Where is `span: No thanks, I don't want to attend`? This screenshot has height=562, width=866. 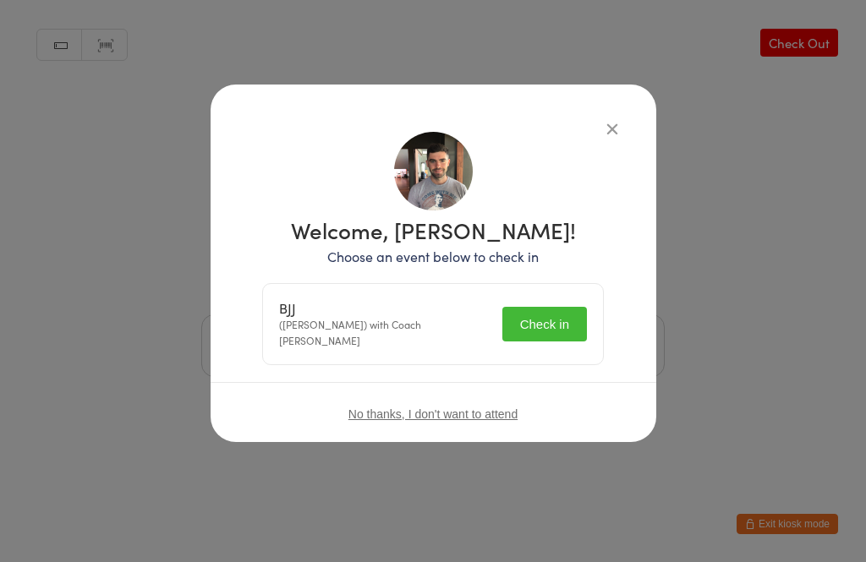
span: No thanks, I don't want to attend is located at coordinates (433, 414).